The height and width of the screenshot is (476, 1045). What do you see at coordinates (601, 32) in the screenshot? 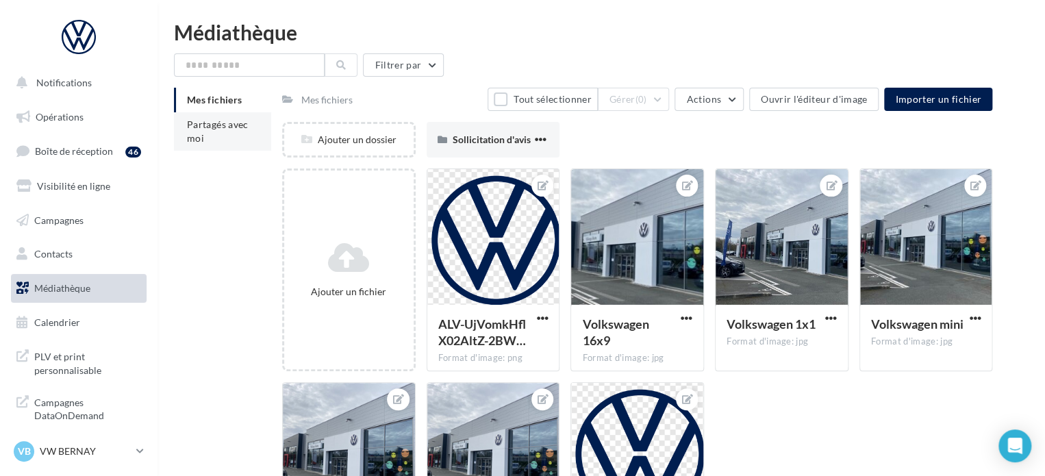
I see `div: Médiathèque` at bounding box center [601, 32].